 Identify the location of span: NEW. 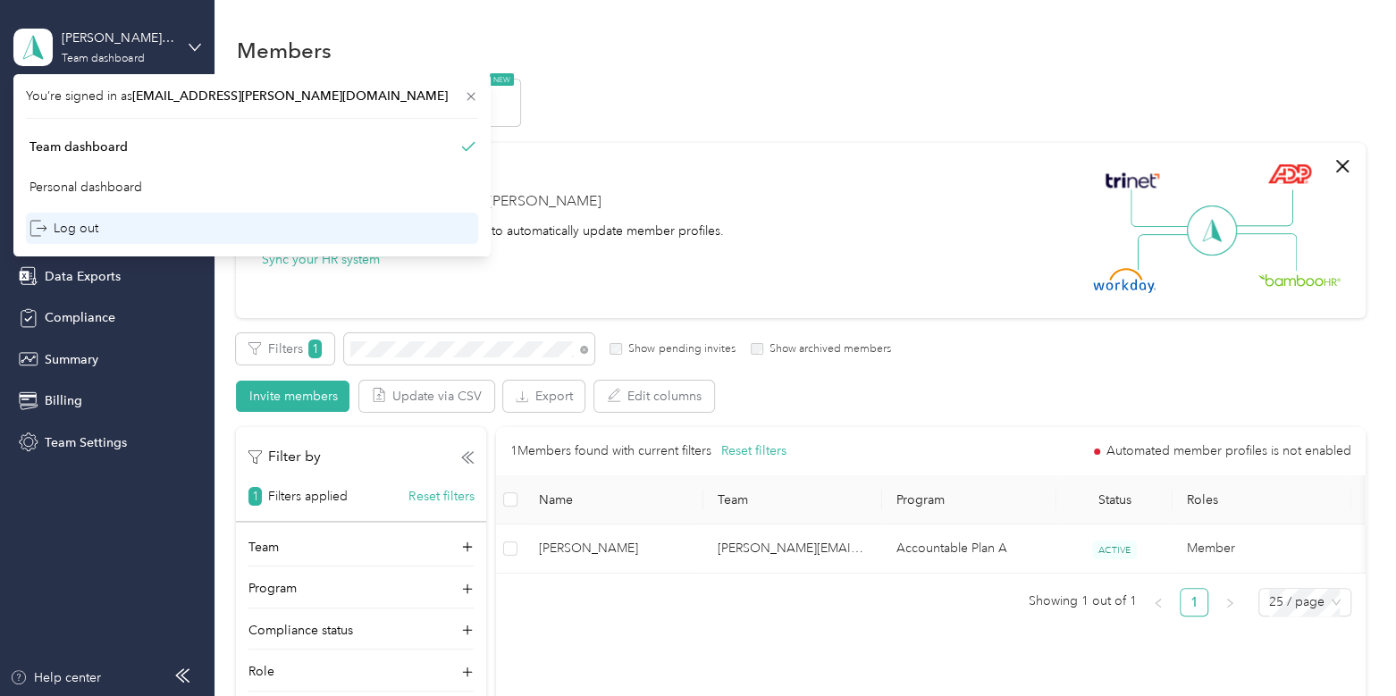
(501, 80).